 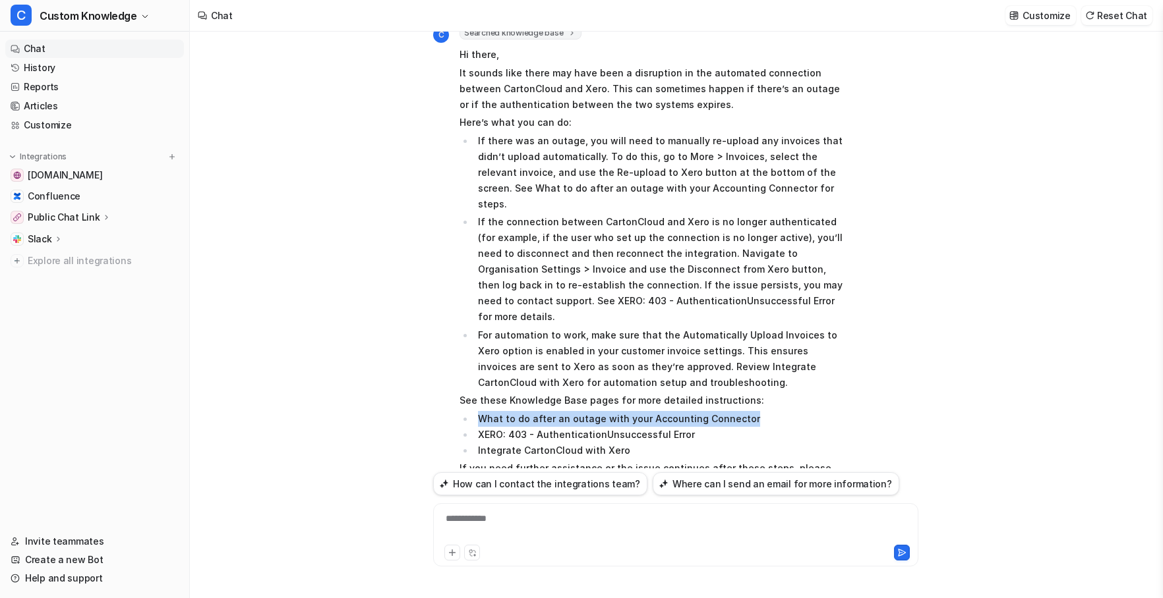 I want to click on button: Customize, so click(x=1040, y=15).